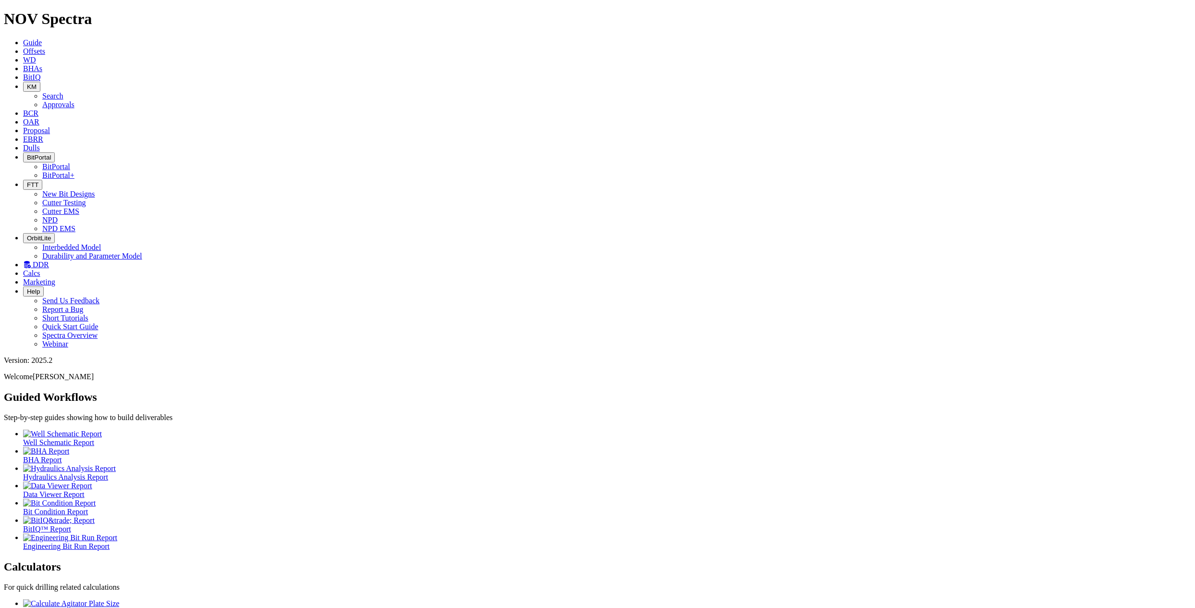  I want to click on a: BitPortal+, so click(58, 175).